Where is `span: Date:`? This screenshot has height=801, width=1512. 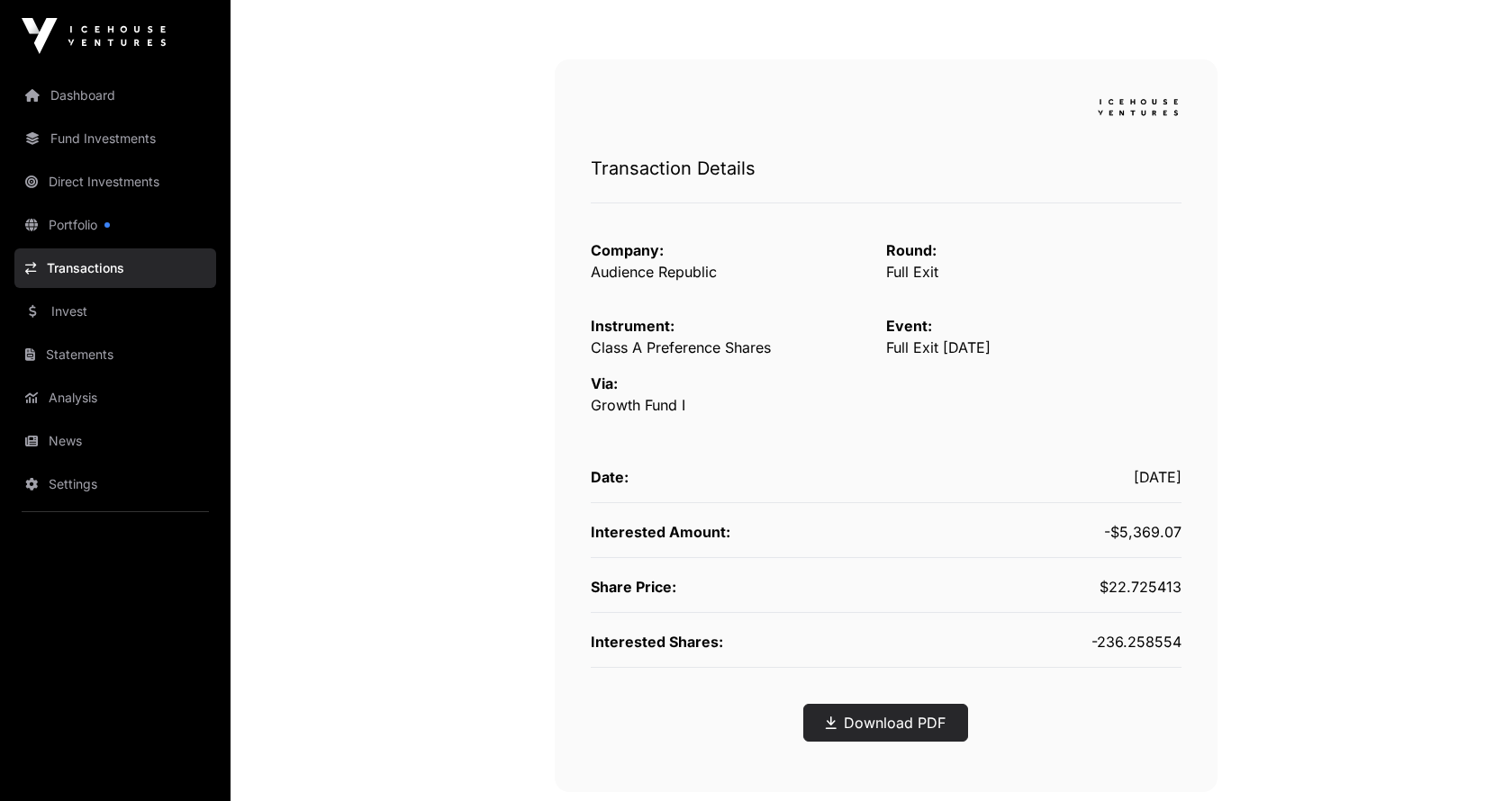
span: Date: is located at coordinates (609, 477).